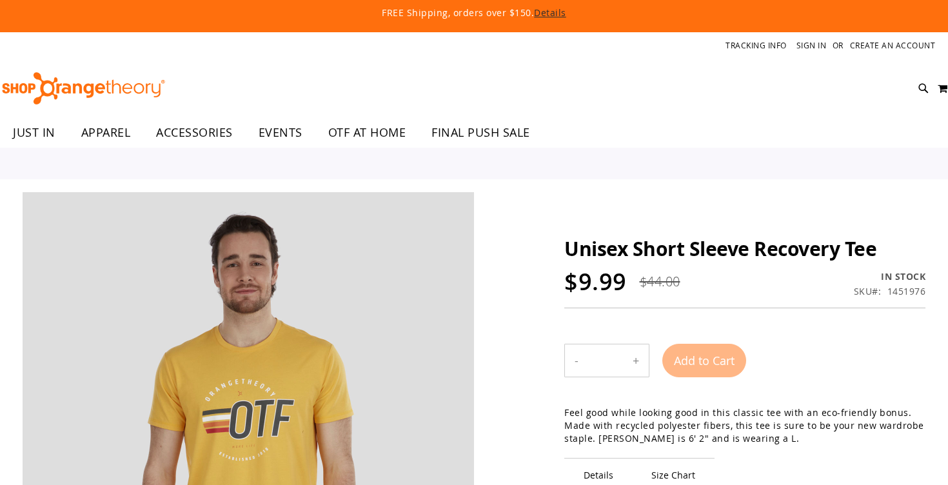 The height and width of the screenshot is (485, 948). What do you see at coordinates (907, 292) in the screenshot?
I see `div: 1451976` at bounding box center [907, 292].